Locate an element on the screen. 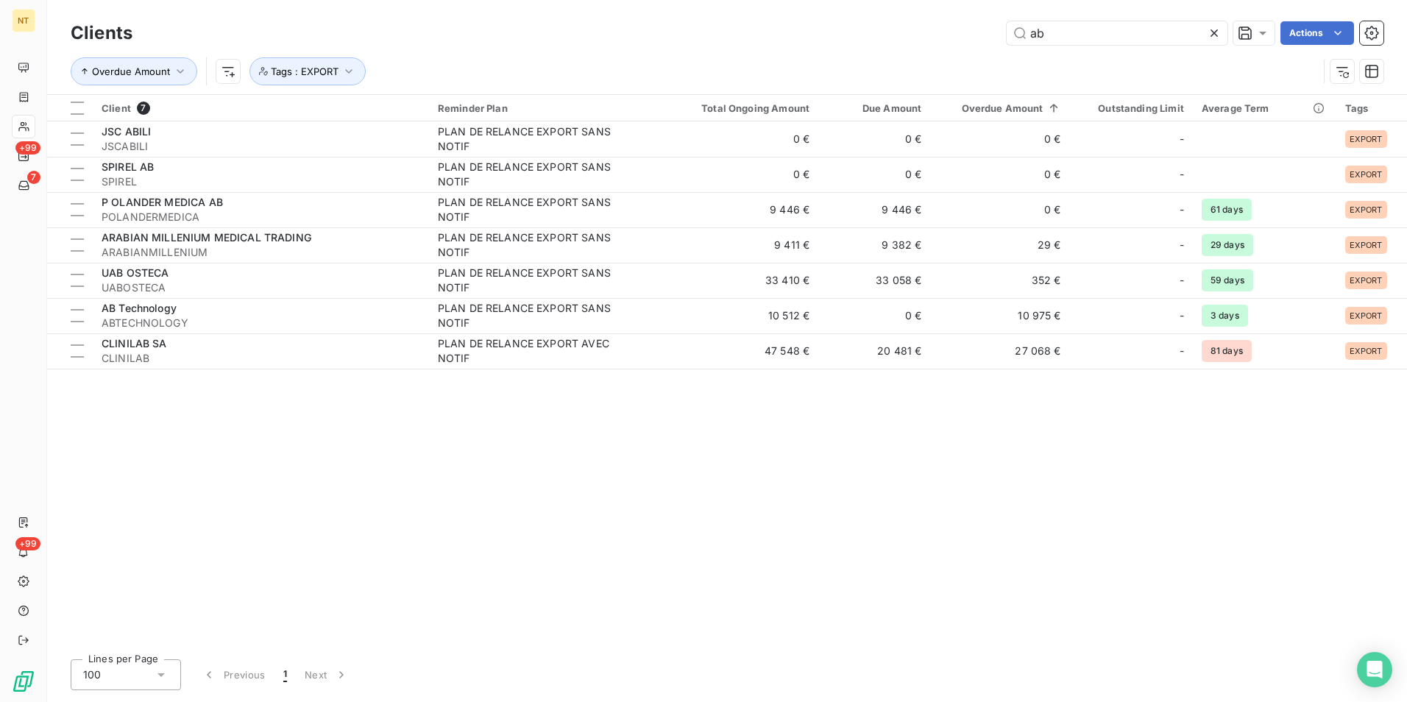 This screenshot has width=1407, height=702. button: Next is located at coordinates (327, 675).